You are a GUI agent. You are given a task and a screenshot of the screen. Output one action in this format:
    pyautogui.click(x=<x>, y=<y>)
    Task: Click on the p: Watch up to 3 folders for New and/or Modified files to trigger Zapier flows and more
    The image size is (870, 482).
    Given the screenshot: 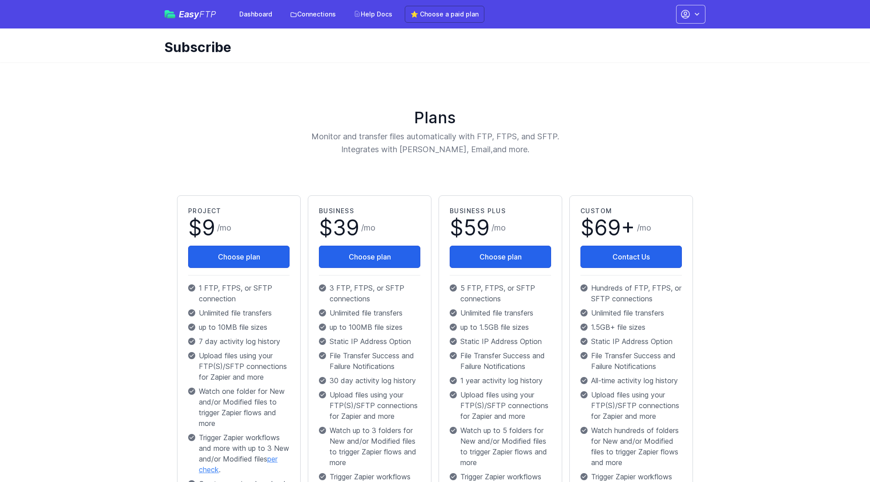 What is the action you would take?
    pyautogui.click(x=370, y=446)
    